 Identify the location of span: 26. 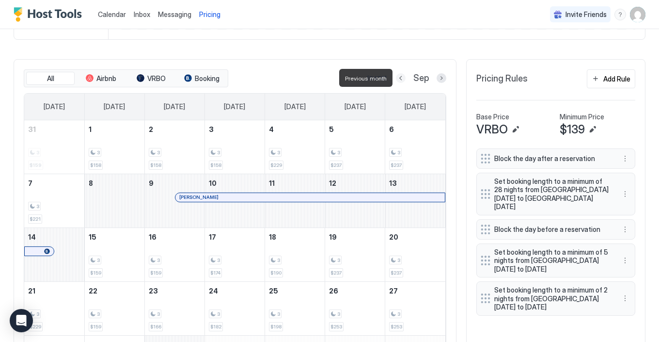
(334, 290).